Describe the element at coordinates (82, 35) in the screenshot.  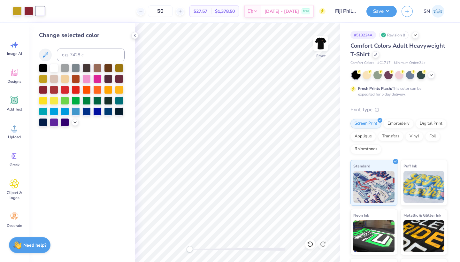
I see `div: Change selected color` at that location.